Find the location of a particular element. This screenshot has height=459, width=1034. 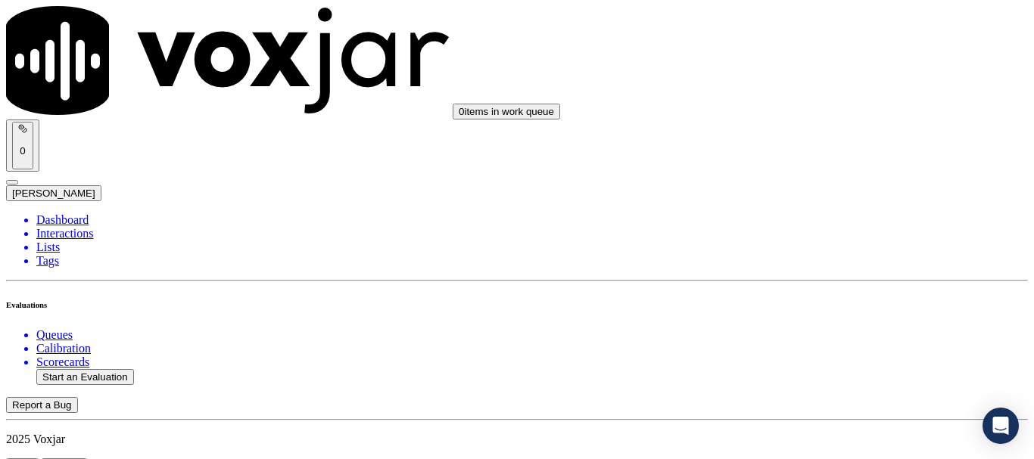

div: Open Intercom Messenger is located at coordinates (1001, 426).